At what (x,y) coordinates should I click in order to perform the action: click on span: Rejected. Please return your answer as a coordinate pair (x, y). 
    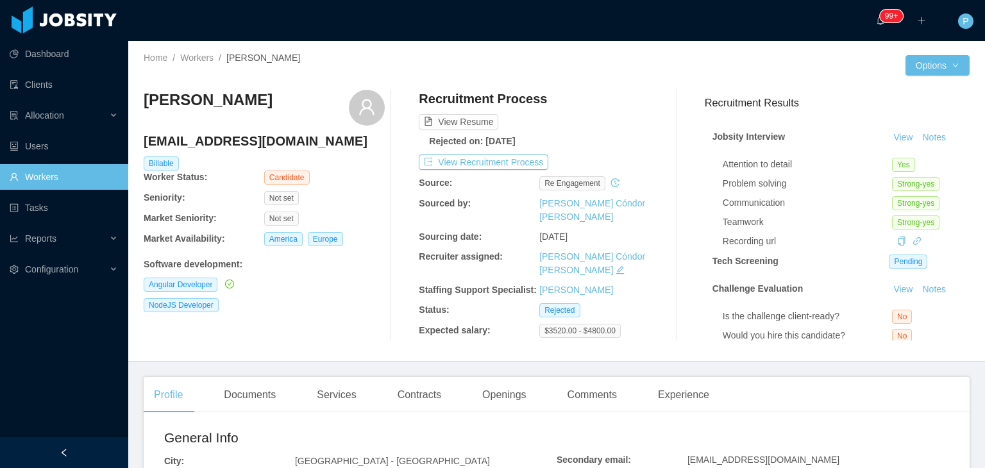
    Looking at the image, I should click on (559, 310).